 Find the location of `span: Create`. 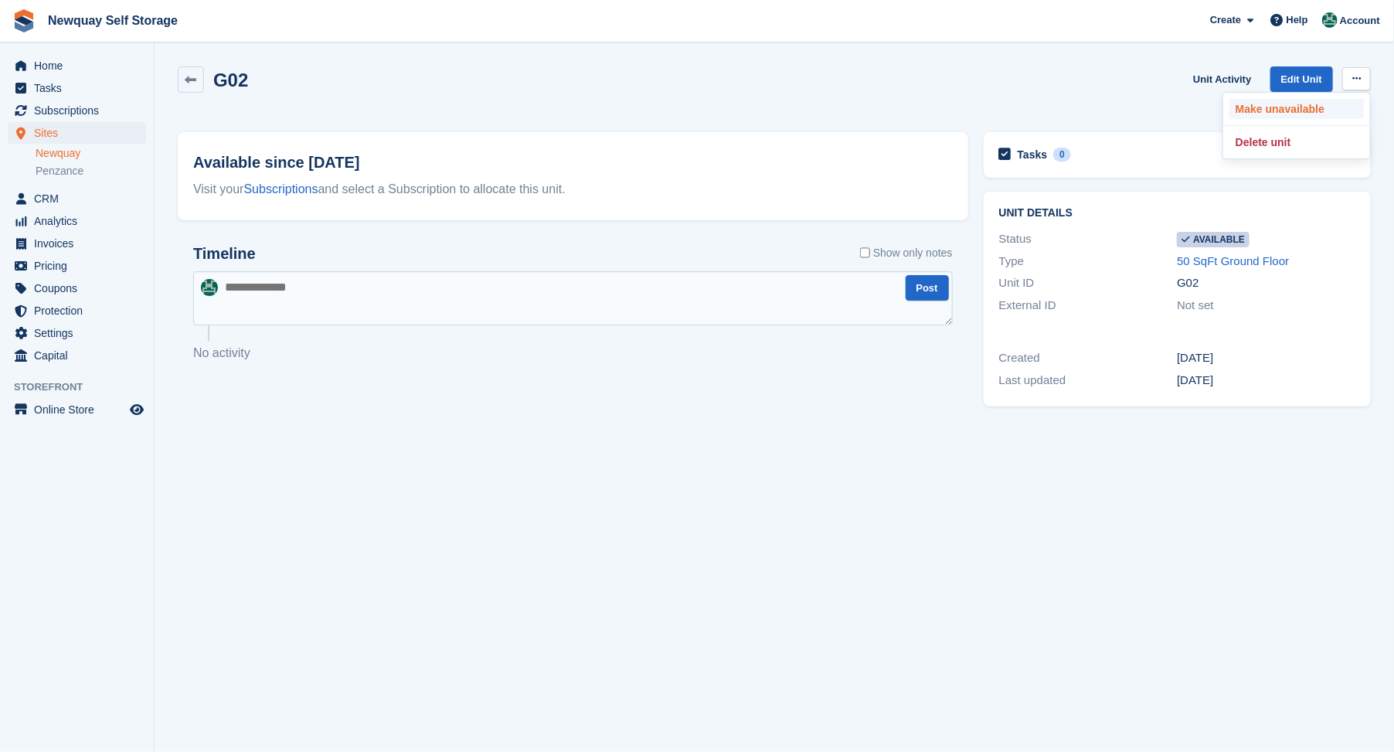

span: Create is located at coordinates (1226, 20).